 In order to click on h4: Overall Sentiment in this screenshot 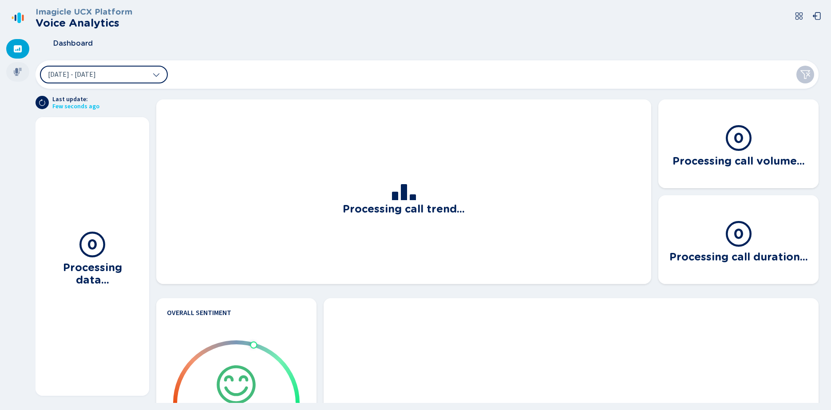, I will do `click(199, 313)`.